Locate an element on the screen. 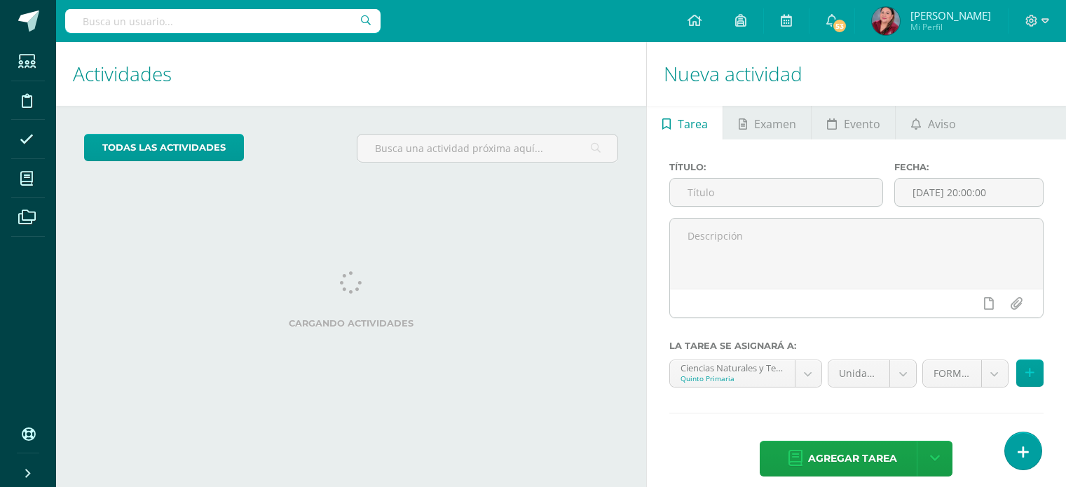  a: Ciencias Naturales y Tecnología 'A'Quinto Primaria is located at coordinates (746, 374).